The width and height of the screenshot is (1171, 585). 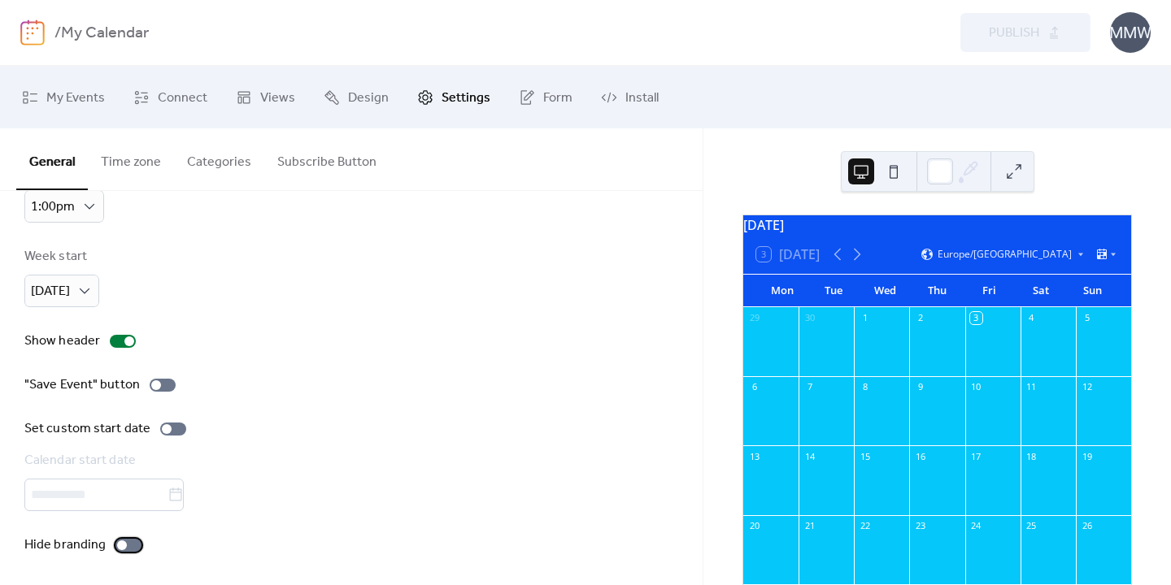 I want to click on a: Views, so click(x=265, y=97).